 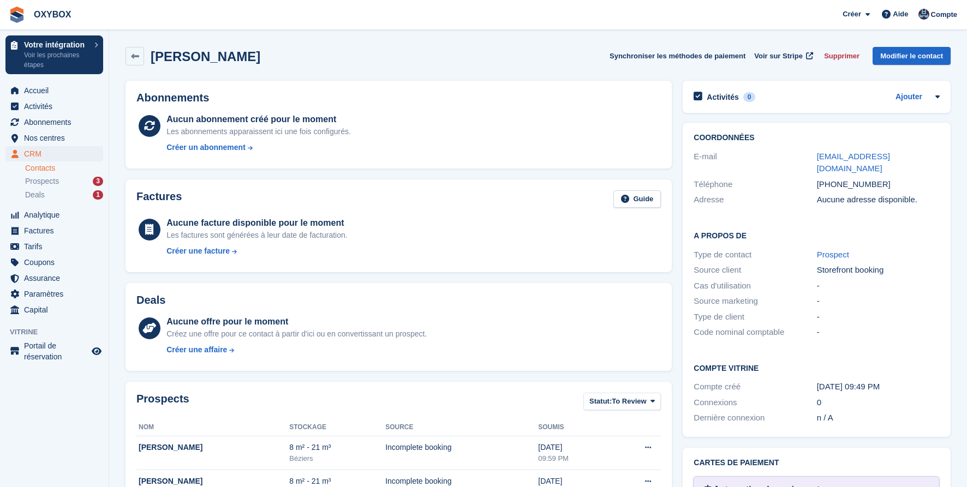 I want to click on h2: Activités, so click(x=723, y=97).